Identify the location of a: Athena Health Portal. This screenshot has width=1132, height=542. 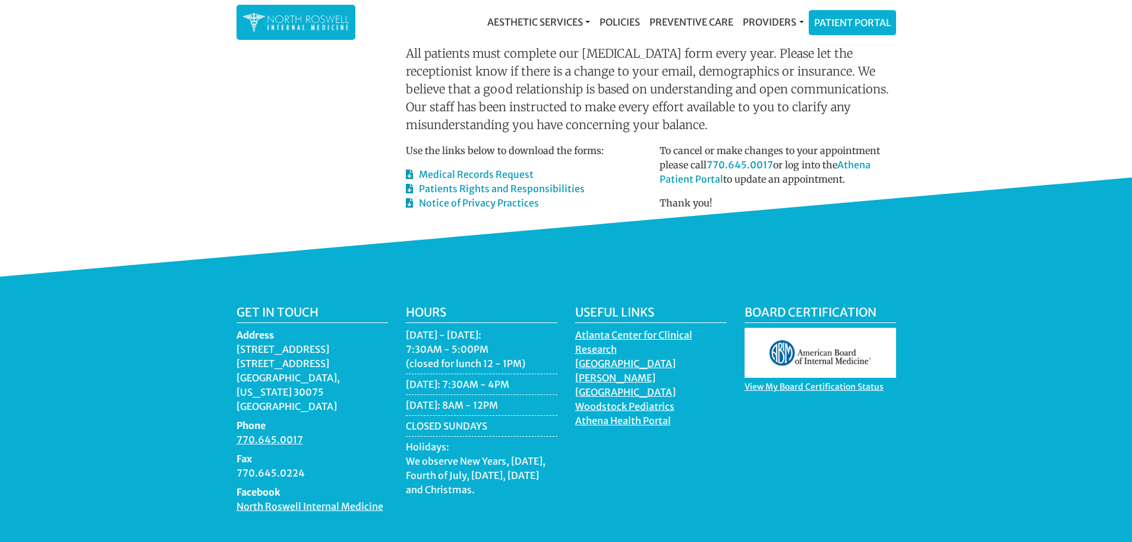
(623, 421).